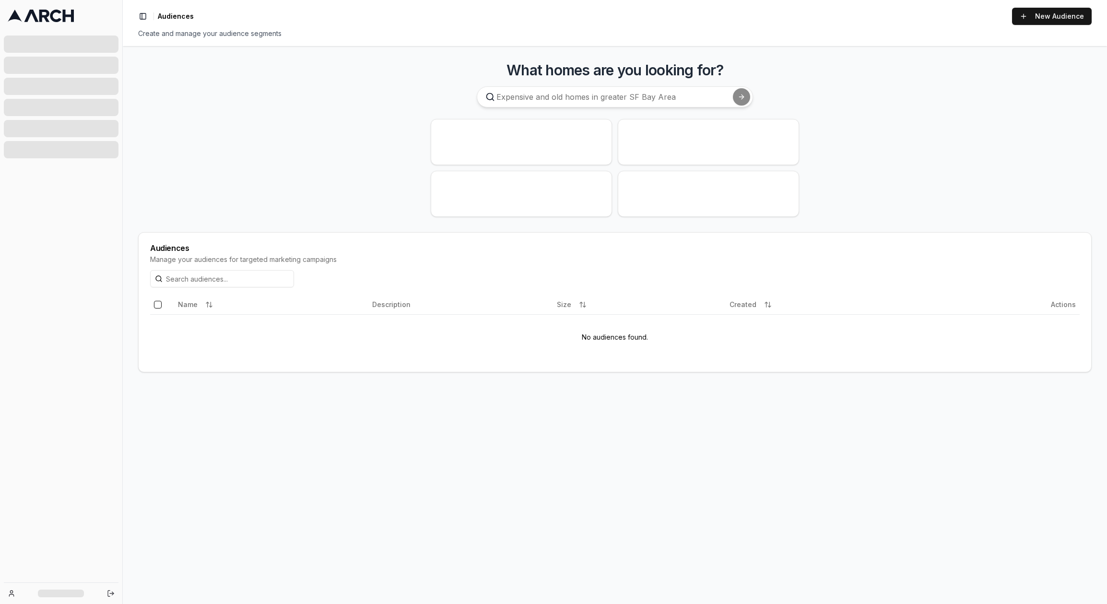 The image size is (1107, 604). I want to click on h3: What homes are you looking for?, so click(615, 70).